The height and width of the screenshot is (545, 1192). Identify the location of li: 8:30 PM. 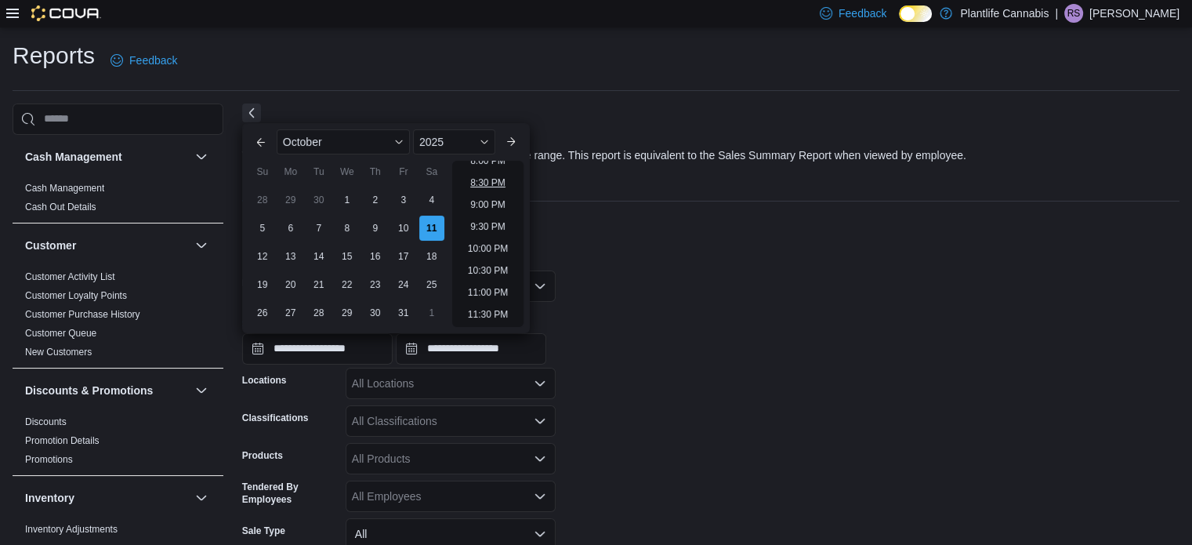
(488, 183).